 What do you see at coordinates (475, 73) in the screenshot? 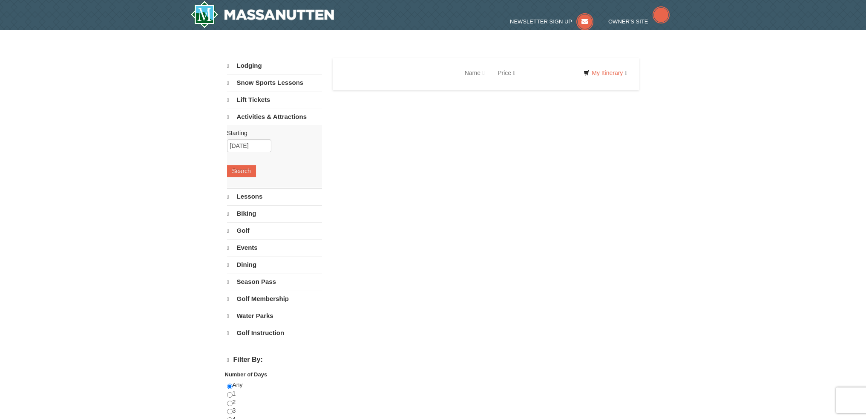
I see `a: Name` at bounding box center [475, 73].